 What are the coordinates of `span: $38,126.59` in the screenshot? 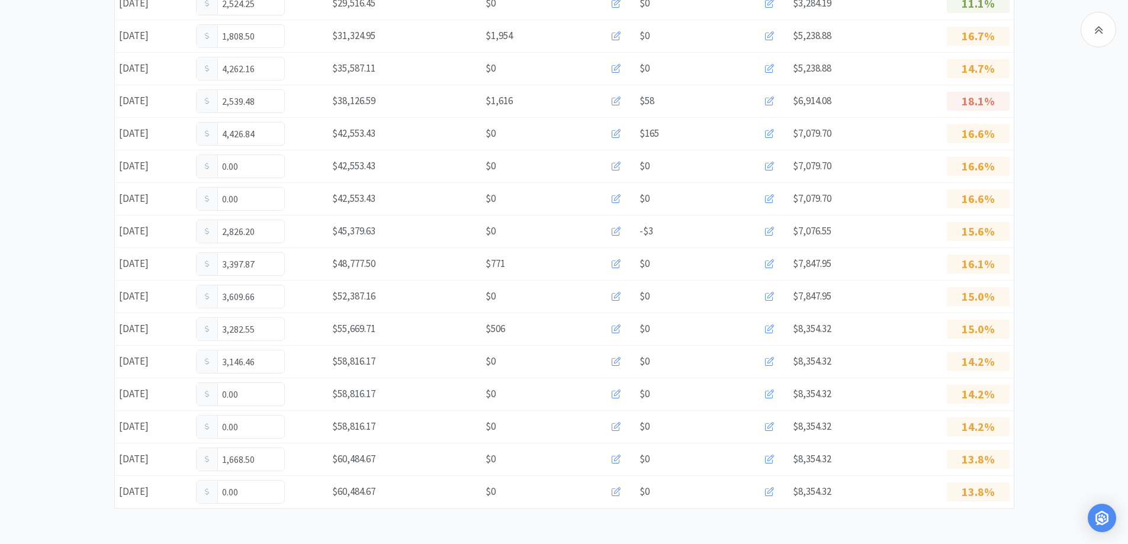 It's located at (354, 101).